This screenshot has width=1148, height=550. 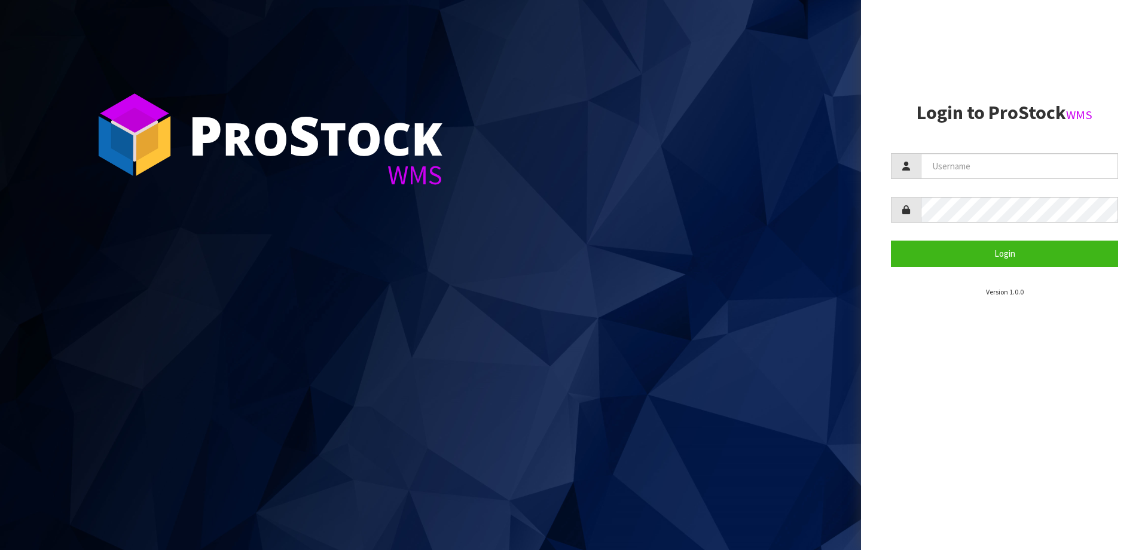 What do you see at coordinates (1005, 291) in the screenshot?
I see `small: Version 1.0.0` at bounding box center [1005, 291].